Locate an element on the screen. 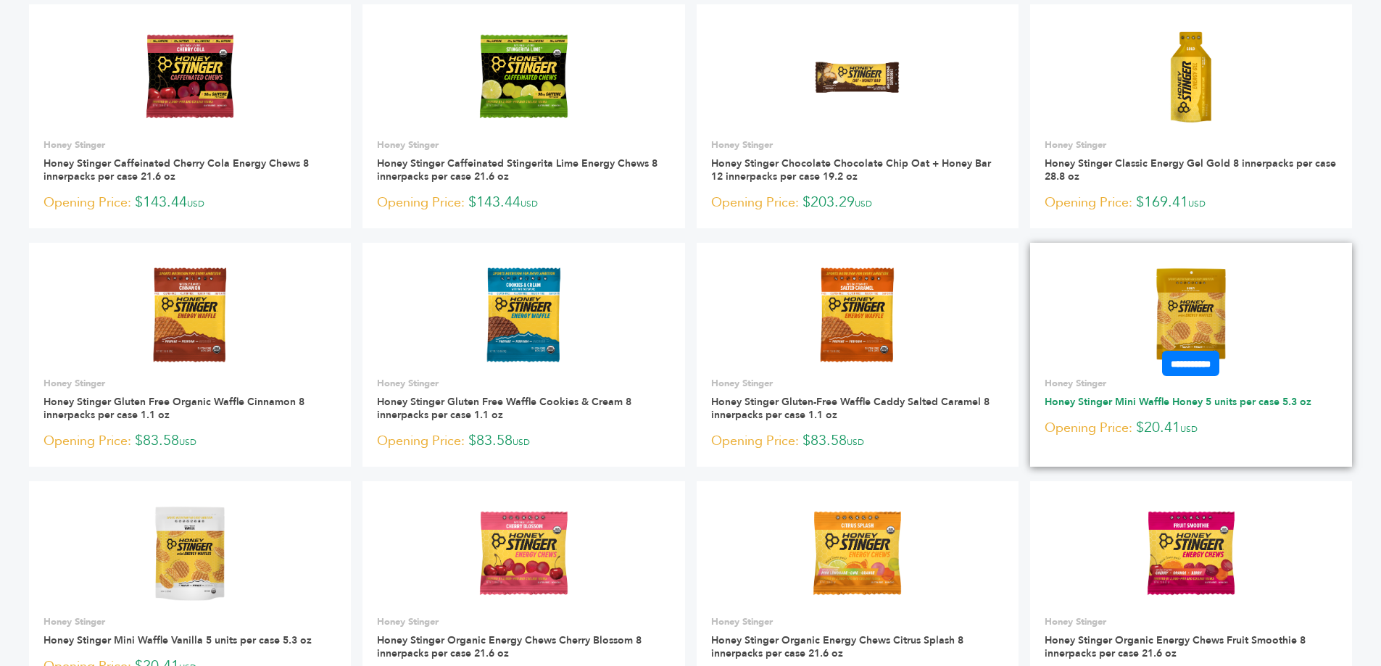 The height and width of the screenshot is (666, 1381). a: Honey Stinger Gluten Free Organic Waffle Cinnamon 8 innerpacks per case 1.1 oz is located at coordinates (174, 408).